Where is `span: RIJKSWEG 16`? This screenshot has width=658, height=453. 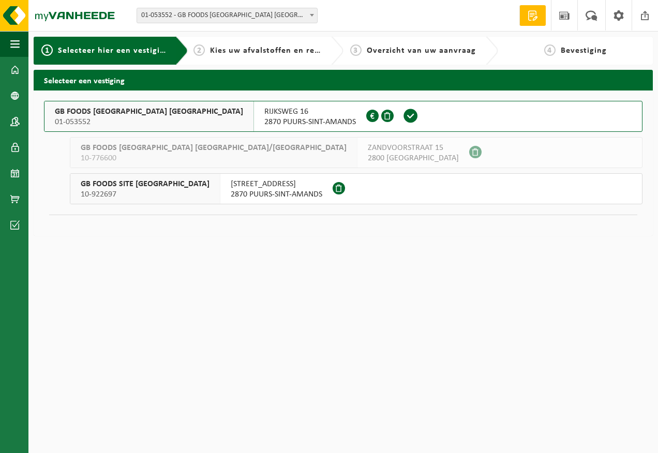
span: RIJKSWEG 16 is located at coordinates (310, 112).